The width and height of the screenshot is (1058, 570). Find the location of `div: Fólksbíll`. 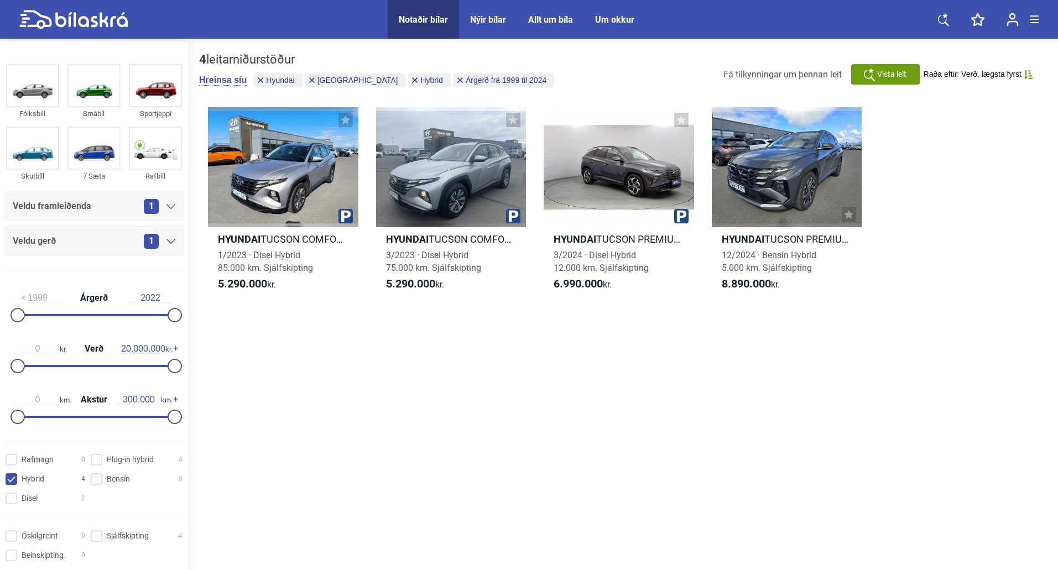

div: Fólksbíll is located at coordinates (33, 113).